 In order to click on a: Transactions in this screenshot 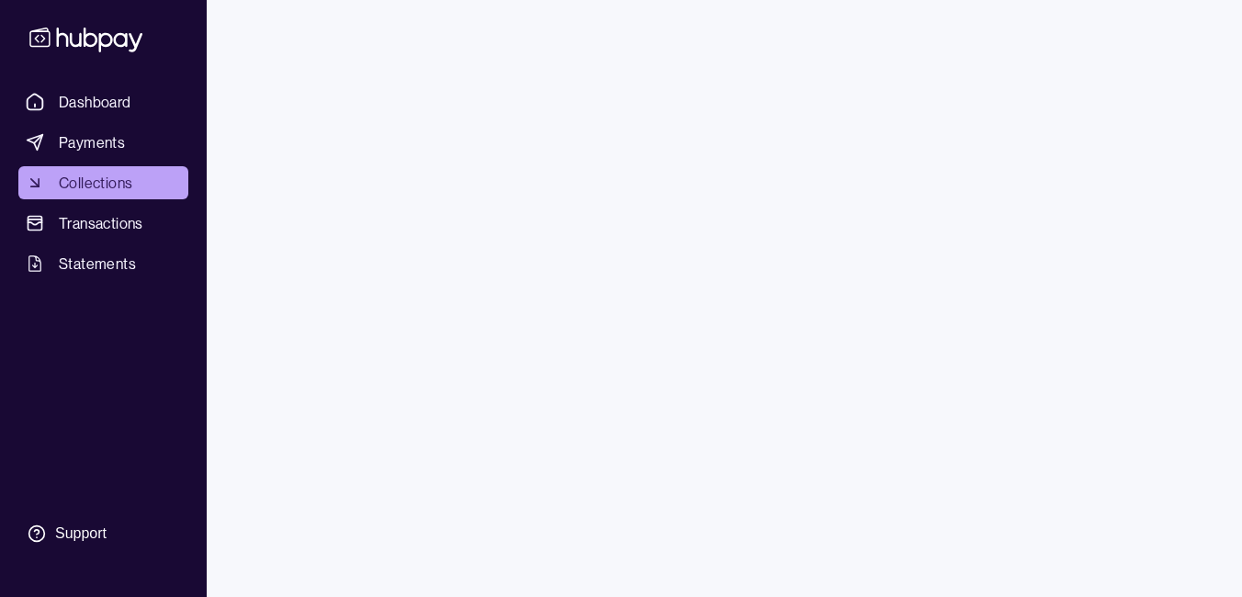, I will do `click(103, 223)`.